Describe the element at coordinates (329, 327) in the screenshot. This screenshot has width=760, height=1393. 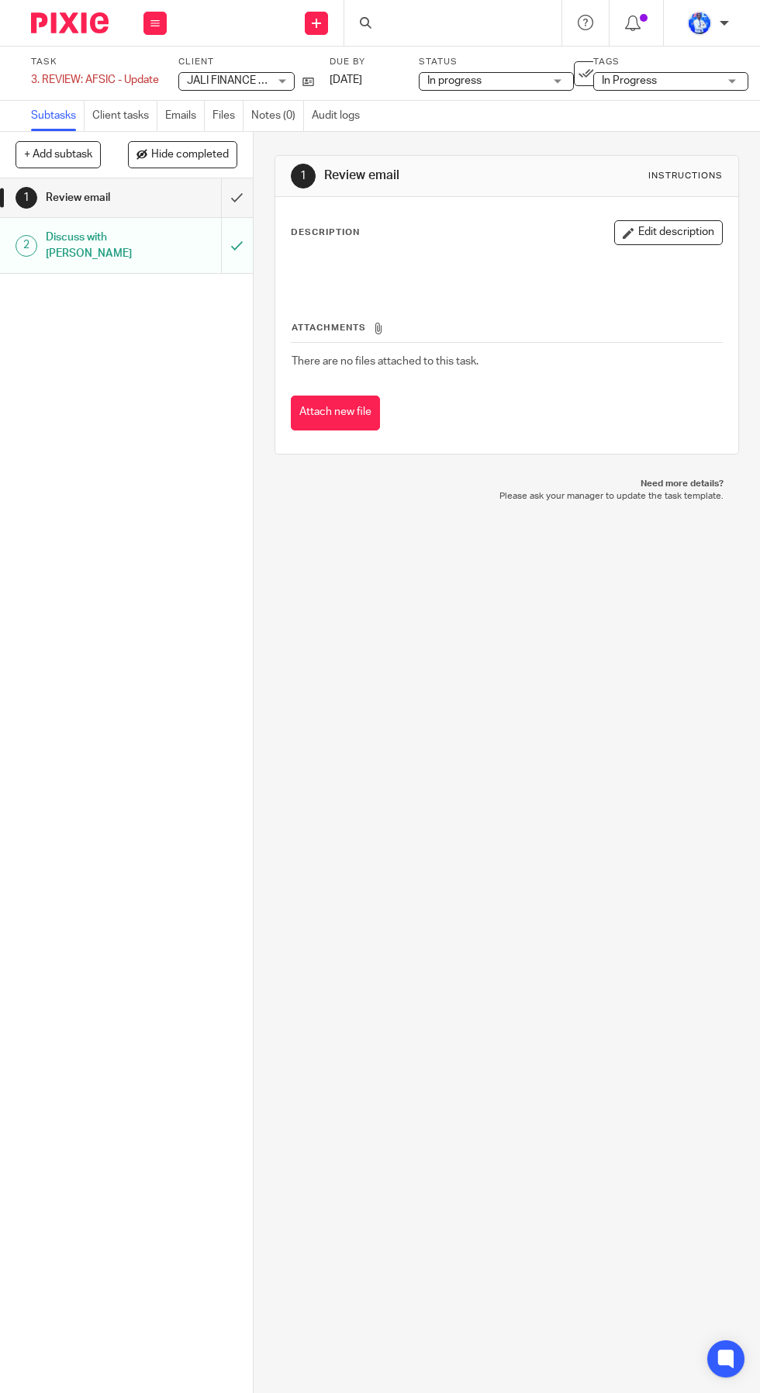
I see `span: Attachments` at that location.